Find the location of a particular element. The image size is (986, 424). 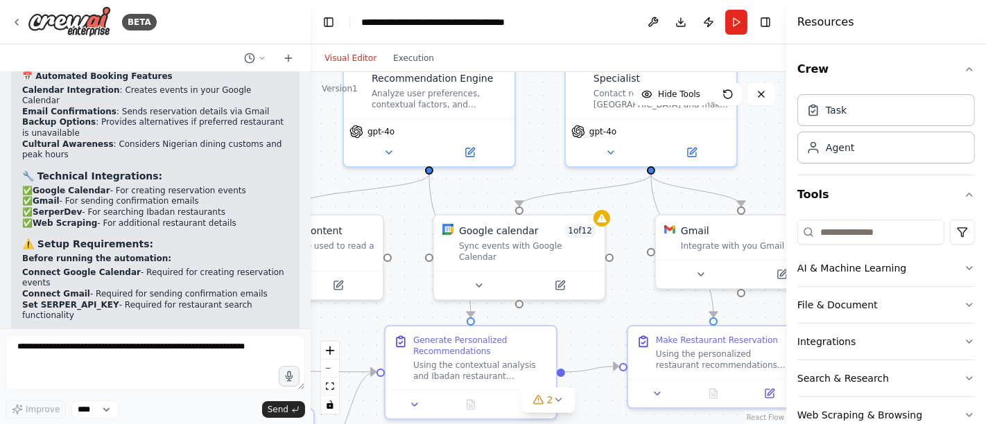

g: Edge from cfce1c8f-05b4-4746-9ca6-cf8ab12fdd06 to fb4d8e9e-f52c-4168-b035-e138bebd410e is located at coordinates (585, 190).